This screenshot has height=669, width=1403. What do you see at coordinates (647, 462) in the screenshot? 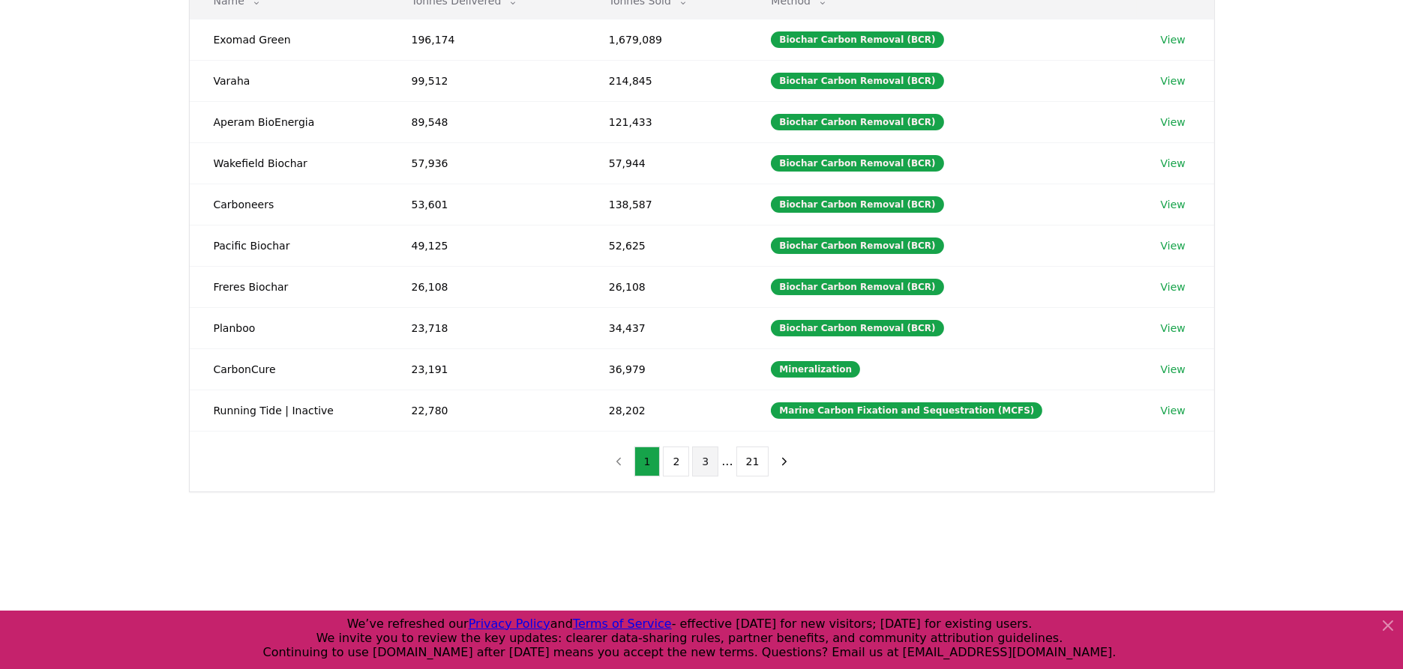
I see `button: 1` at bounding box center [647, 462].